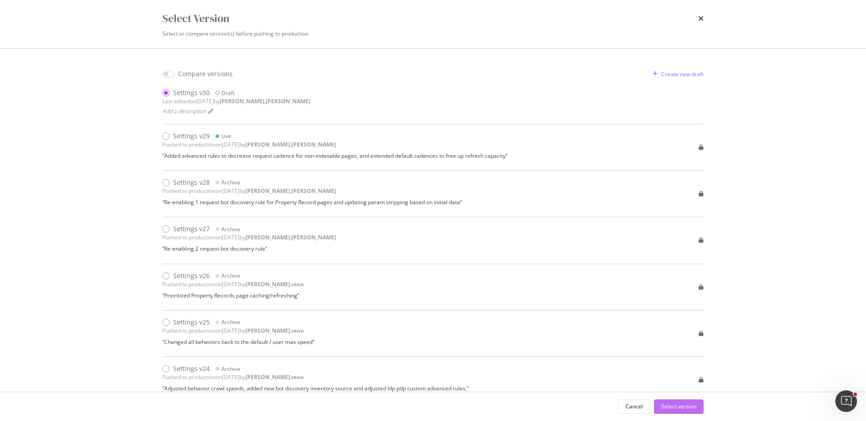 The height and width of the screenshot is (421, 866). What do you see at coordinates (191, 183) in the screenshot?
I see `div: Settings v28` at bounding box center [191, 183].